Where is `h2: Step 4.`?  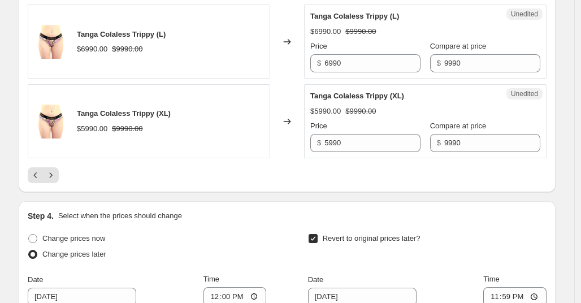 h2: Step 4. is located at coordinates (41, 216).